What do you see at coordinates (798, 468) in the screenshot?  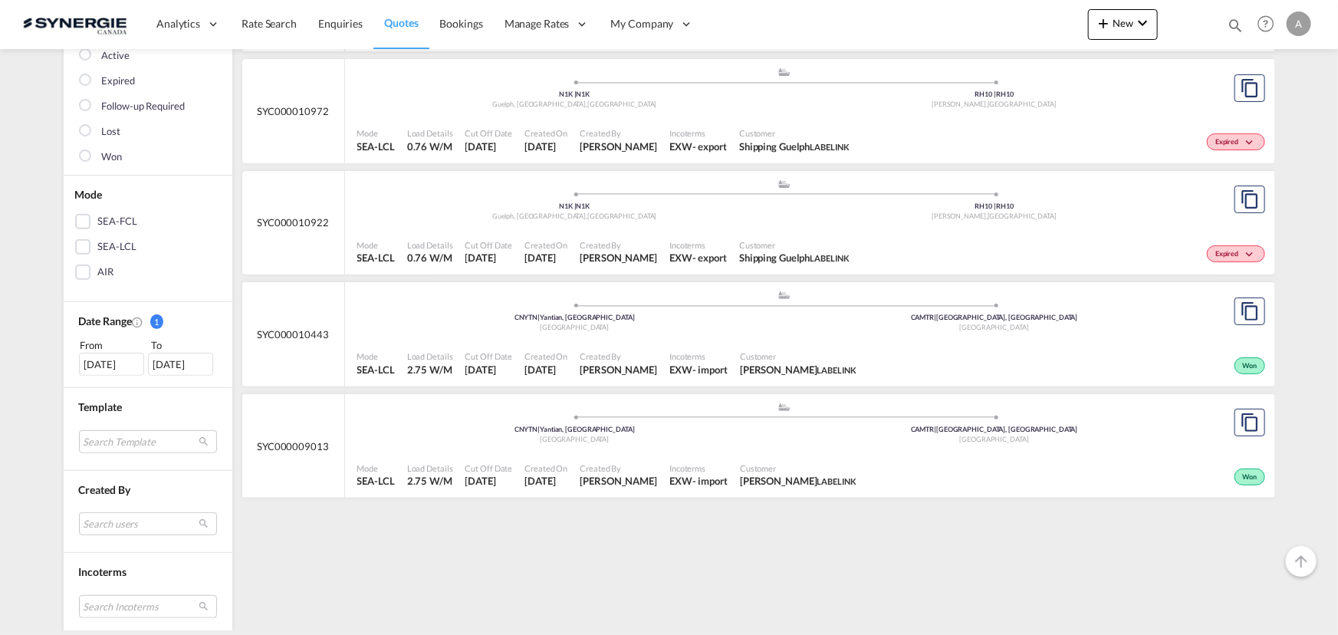 I see `span: Customer` at bounding box center [798, 468].